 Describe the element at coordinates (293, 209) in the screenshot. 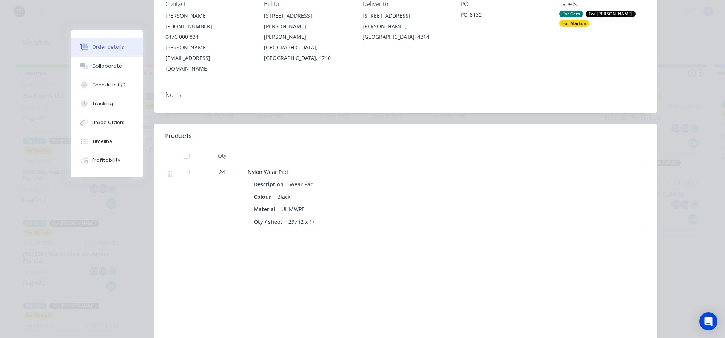

I see `div: UHMWPE` at that location.